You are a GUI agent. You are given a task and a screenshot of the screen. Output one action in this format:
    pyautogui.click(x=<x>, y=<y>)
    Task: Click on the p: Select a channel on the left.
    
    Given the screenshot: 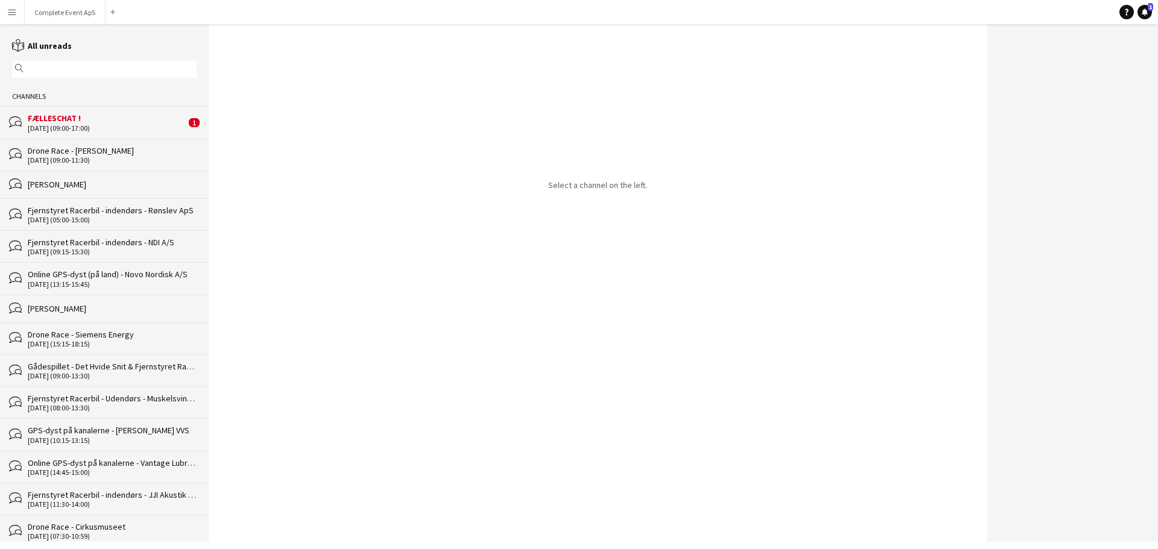 What is the action you would take?
    pyautogui.click(x=598, y=185)
    